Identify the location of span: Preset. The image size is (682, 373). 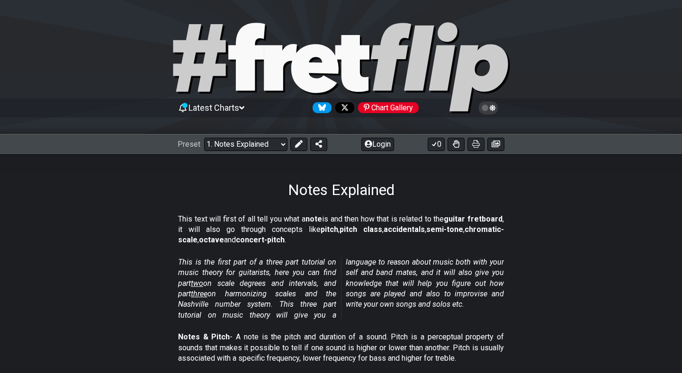
(189, 144).